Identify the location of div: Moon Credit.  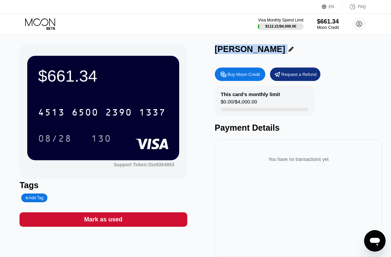
(328, 28).